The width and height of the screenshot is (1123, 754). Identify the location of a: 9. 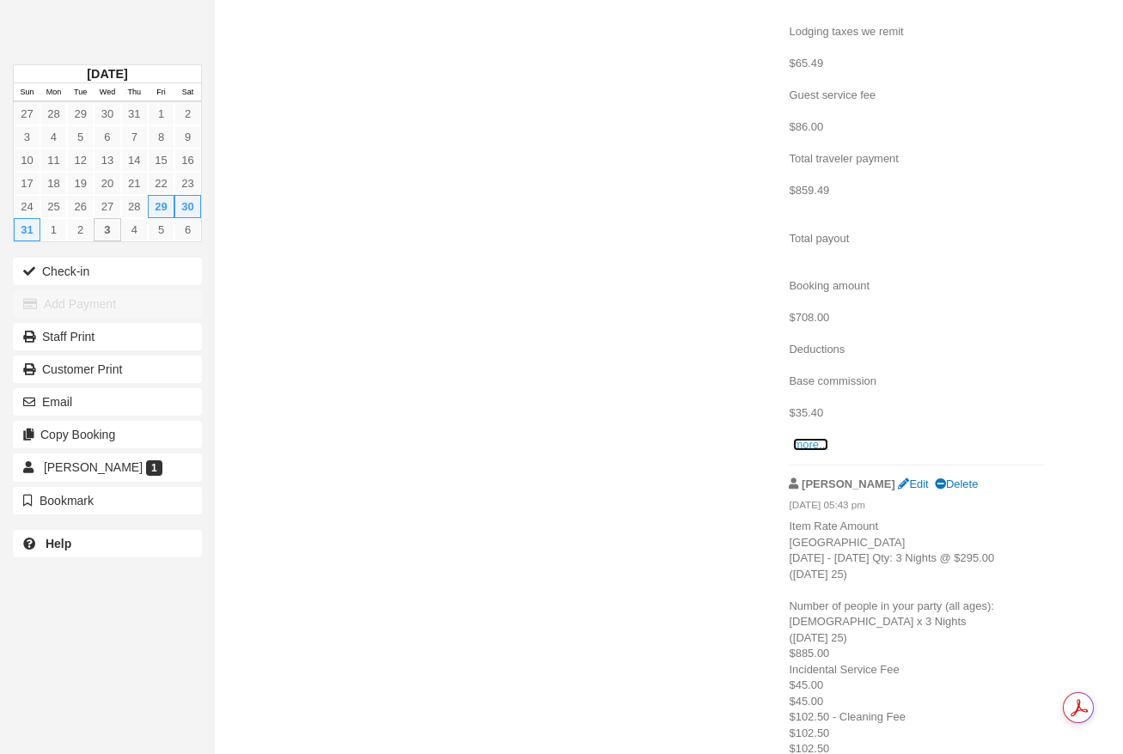
(187, 137).